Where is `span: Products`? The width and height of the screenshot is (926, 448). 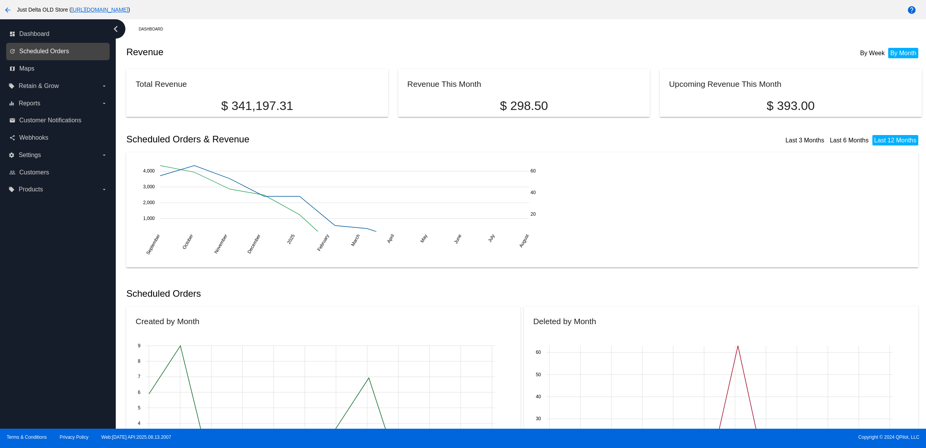 span: Products is located at coordinates (30, 189).